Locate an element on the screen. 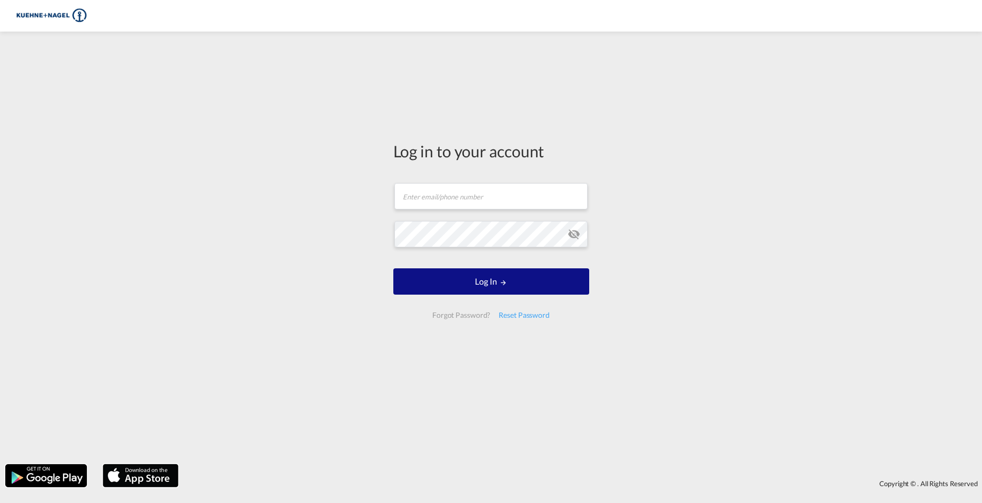  div: Copyright © . All Rights Reserved is located at coordinates (583, 484).